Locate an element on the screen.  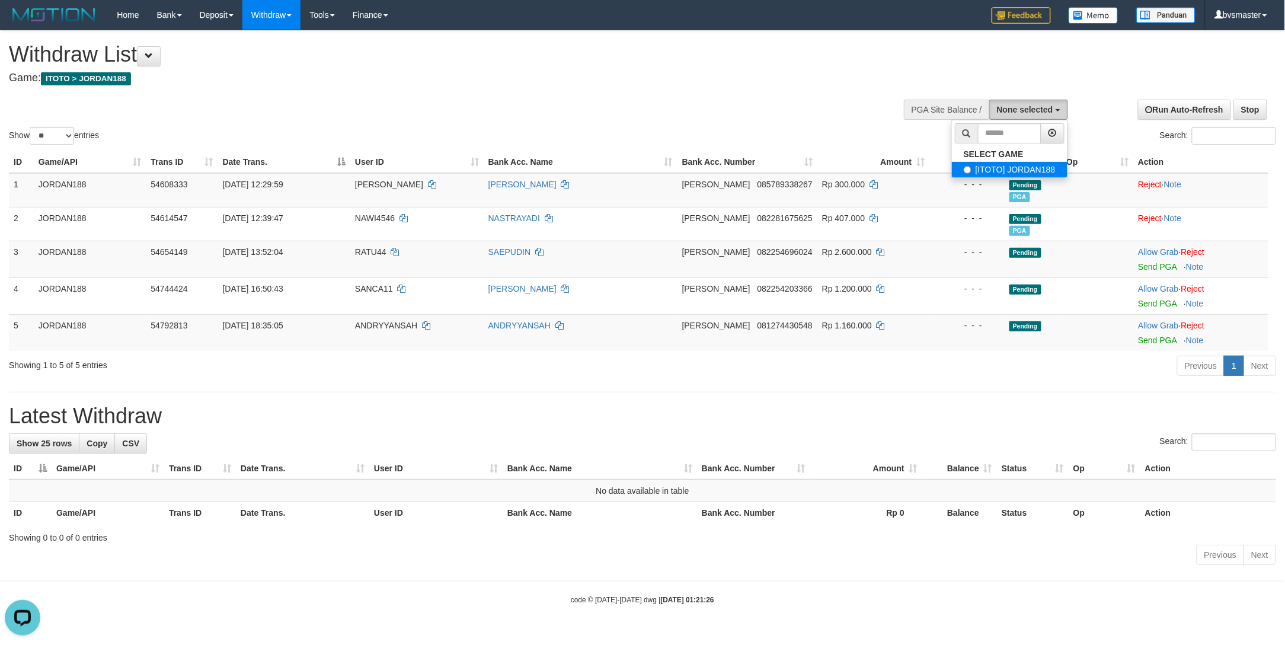
th: Rp 0 is located at coordinates (866, 513).